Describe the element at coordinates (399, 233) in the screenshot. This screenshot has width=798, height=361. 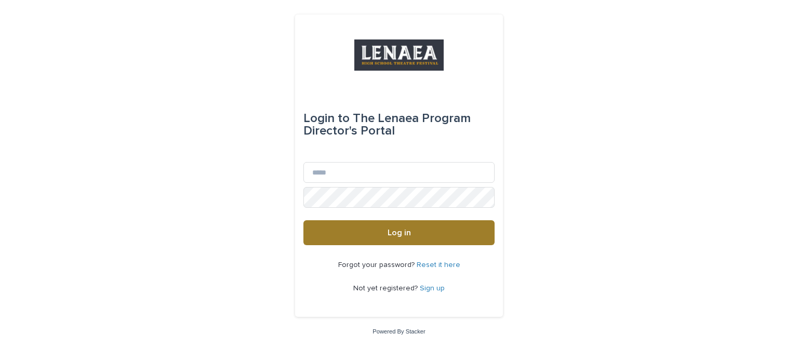
I see `span: Log in` at that location.